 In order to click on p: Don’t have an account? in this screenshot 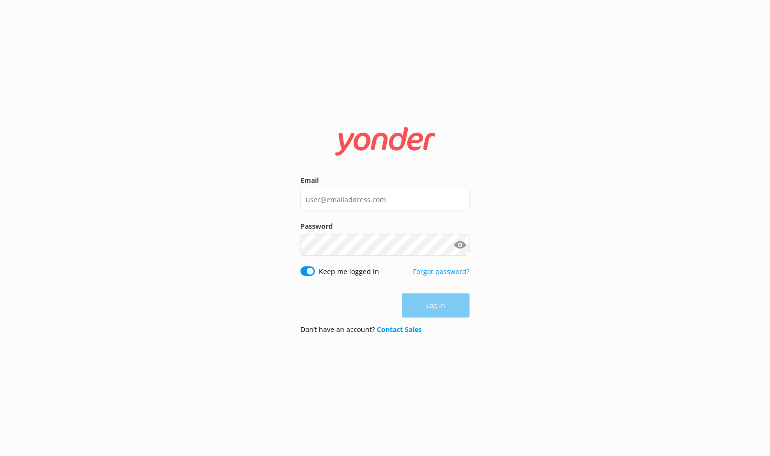, I will do `click(361, 330)`.